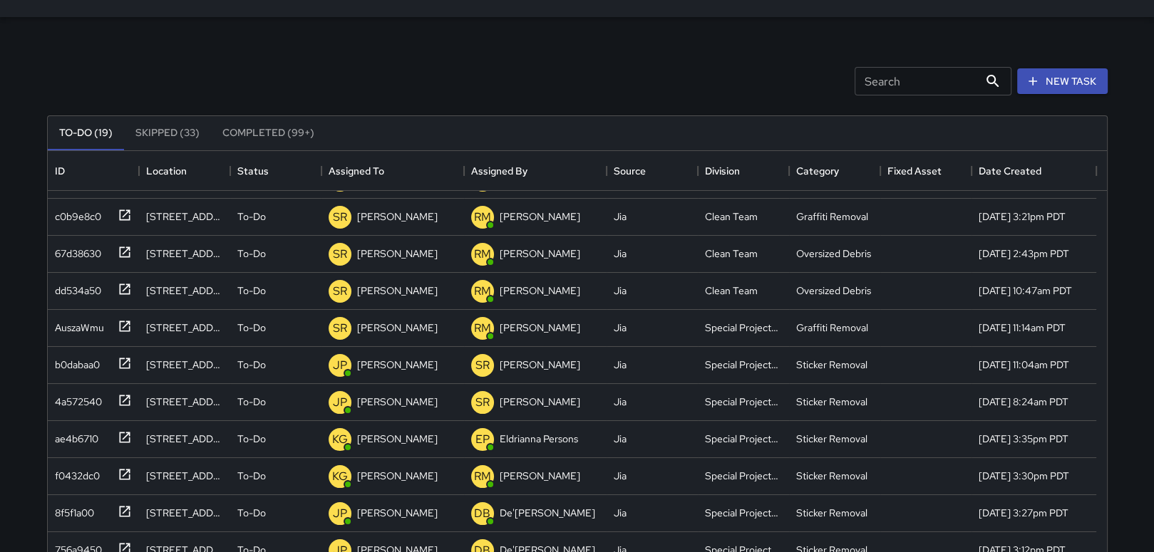  What do you see at coordinates (185, 217) in the screenshot?
I see `div: 124 Market Street` at bounding box center [185, 217].